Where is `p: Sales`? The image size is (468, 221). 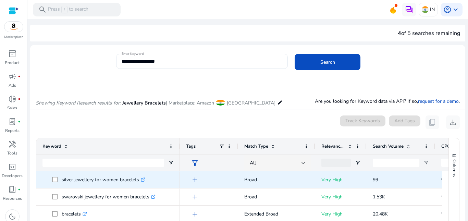
p: Sales is located at coordinates (12, 108).